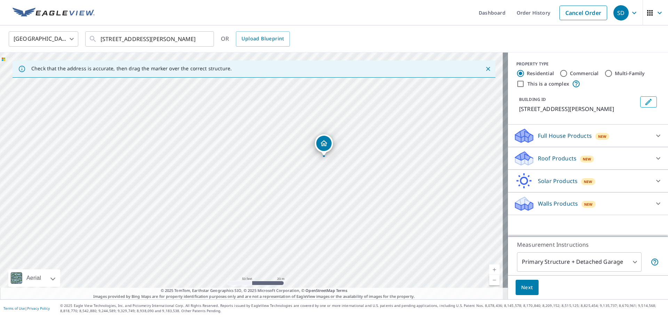 This screenshot has width=668, height=317. I want to click on p: Solar Products, so click(558, 181).